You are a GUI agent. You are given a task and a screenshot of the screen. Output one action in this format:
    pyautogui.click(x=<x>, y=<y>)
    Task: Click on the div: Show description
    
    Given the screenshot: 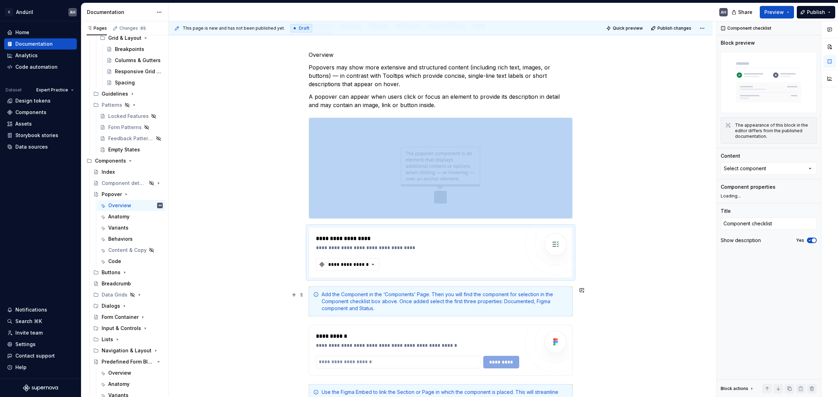 What is the action you would take?
    pyautogui.click(x=741, y=241)
    